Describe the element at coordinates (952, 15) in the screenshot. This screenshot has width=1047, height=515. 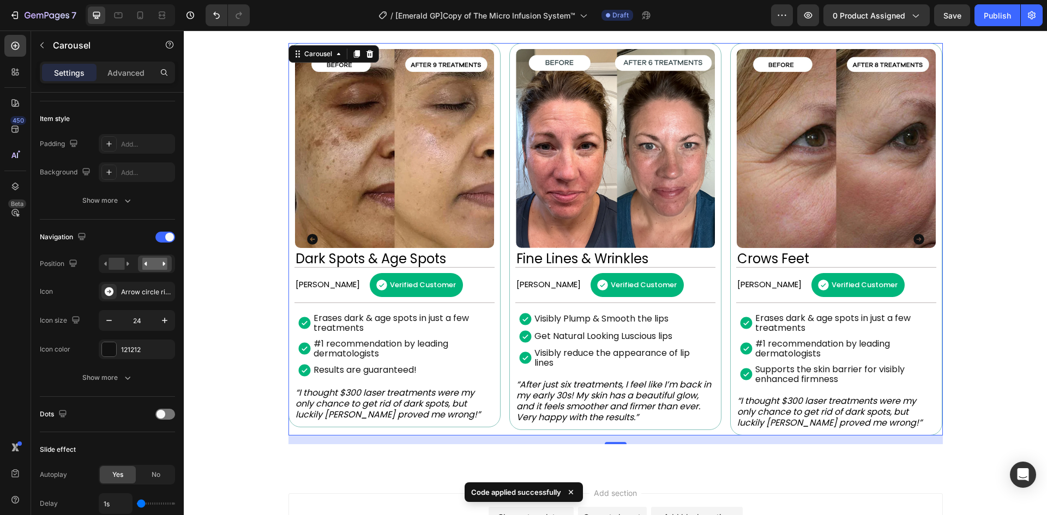
I see `span: Save` at that location.